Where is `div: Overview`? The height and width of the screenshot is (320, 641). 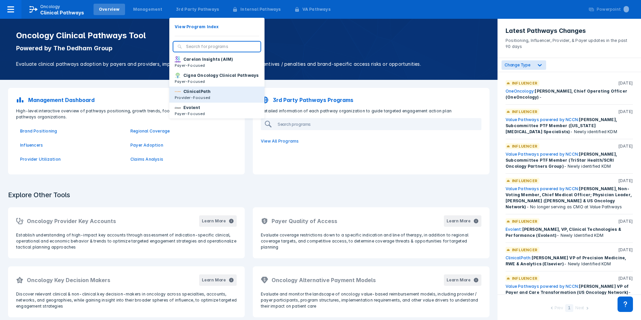 div: Overview is located at coordinates (109, 9).